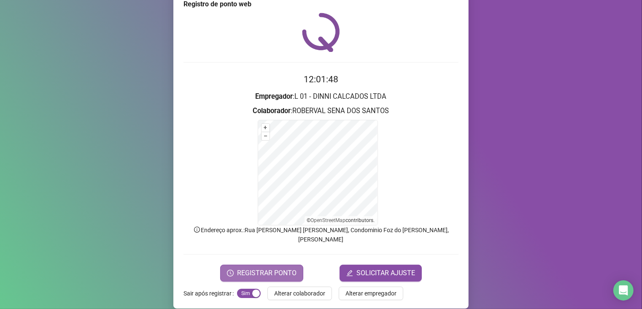  I want to click on a: OpenStreetMap, so click(328, 220).